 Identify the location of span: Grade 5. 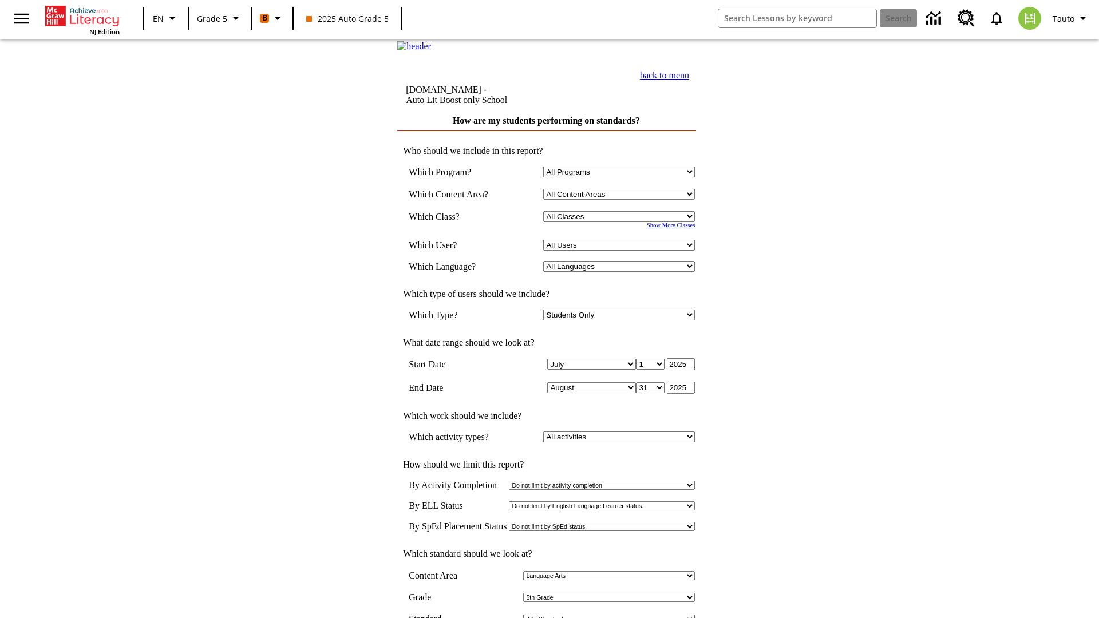
(212, 18).